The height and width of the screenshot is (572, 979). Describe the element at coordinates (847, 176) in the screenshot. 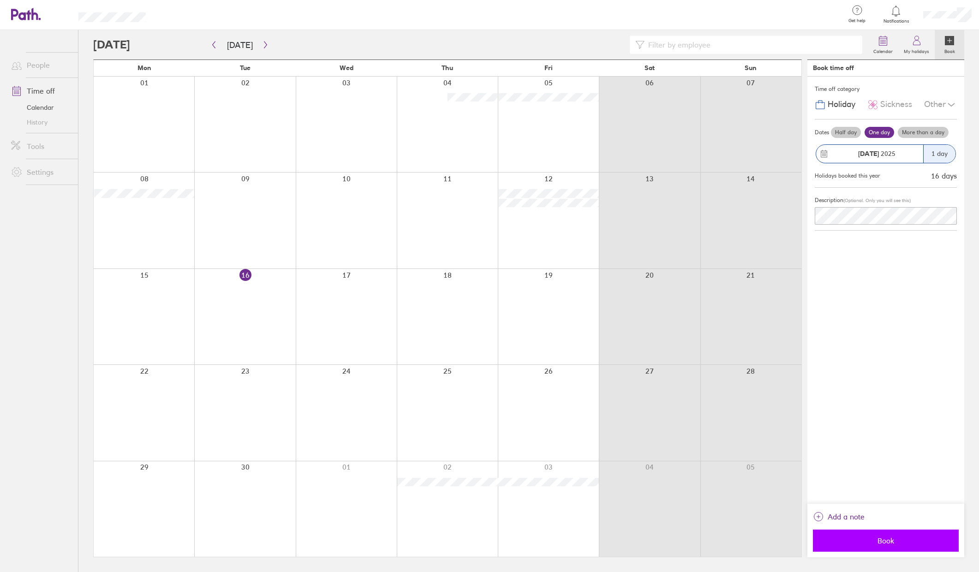

I see `div: Holidays booked this year` at that location.